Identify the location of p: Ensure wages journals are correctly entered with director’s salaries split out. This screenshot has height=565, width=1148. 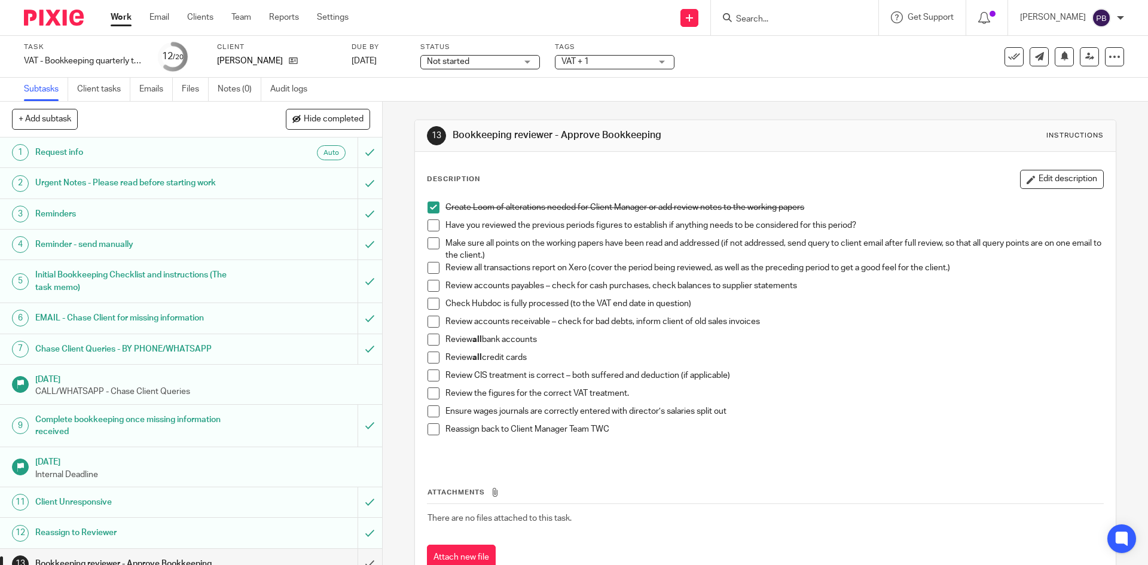
(774, 411).